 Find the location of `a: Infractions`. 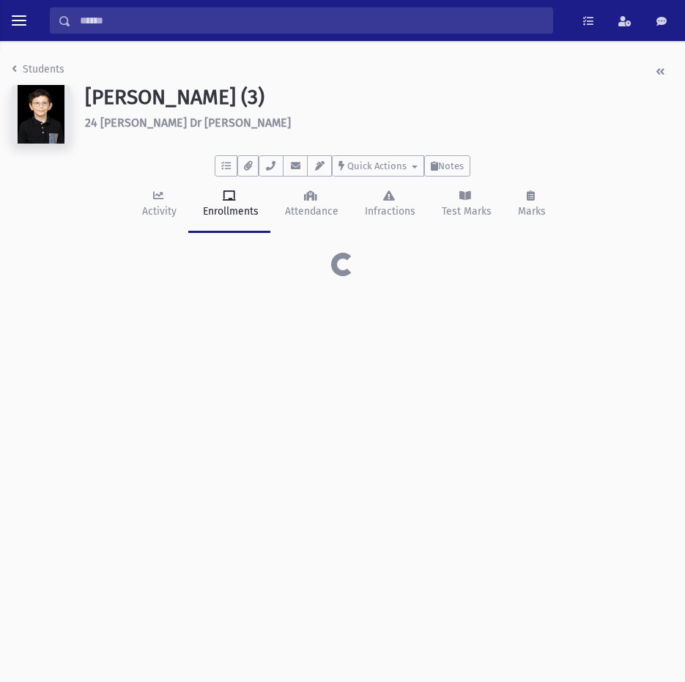

a: Infractions is located at coordinates (388, 204).